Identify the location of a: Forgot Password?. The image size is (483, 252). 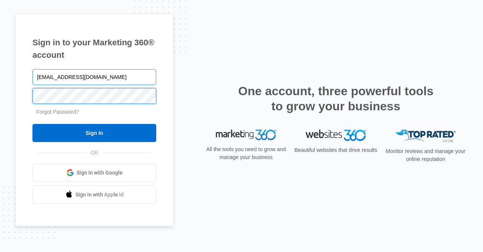
(58, 112).